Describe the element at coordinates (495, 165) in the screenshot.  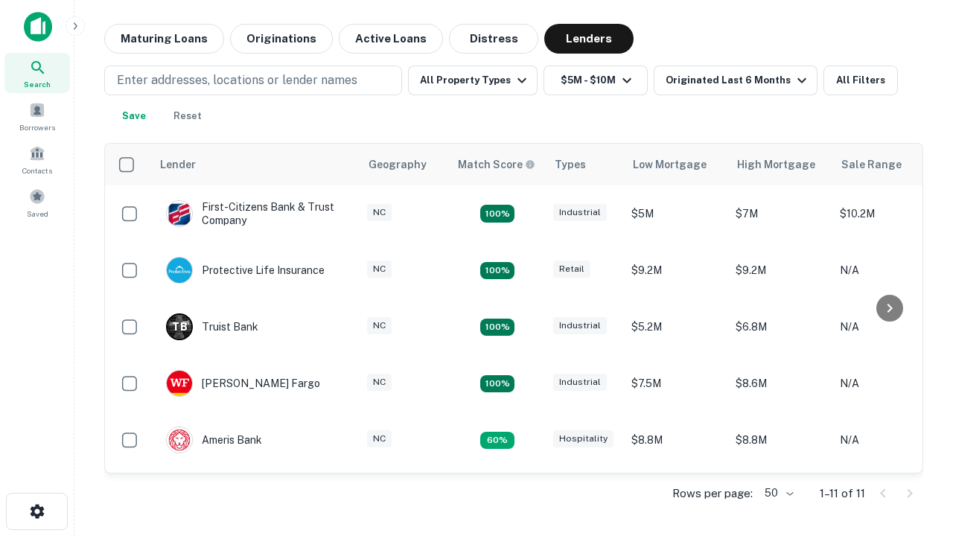
I see `h6: Match Score` at that location.